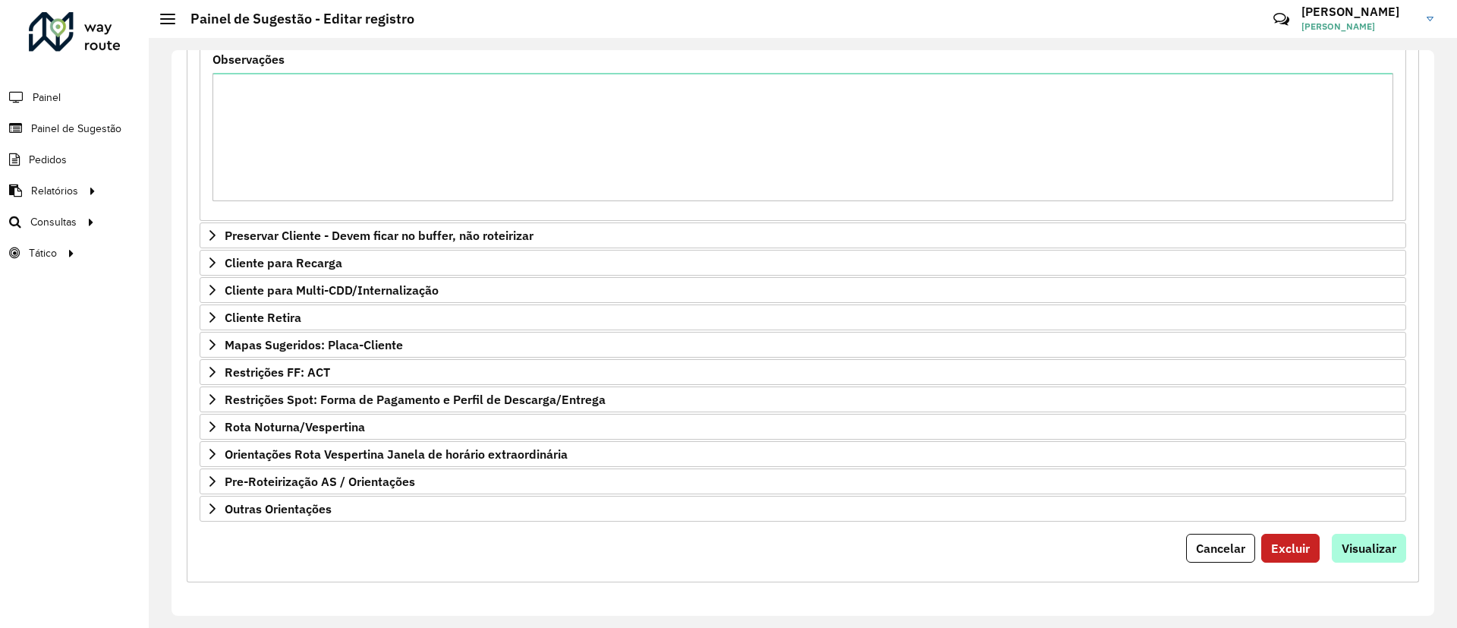  Describe the element at coordinates (803, 317) in the screenshot. I see `a: Cliente Retira` at that location.